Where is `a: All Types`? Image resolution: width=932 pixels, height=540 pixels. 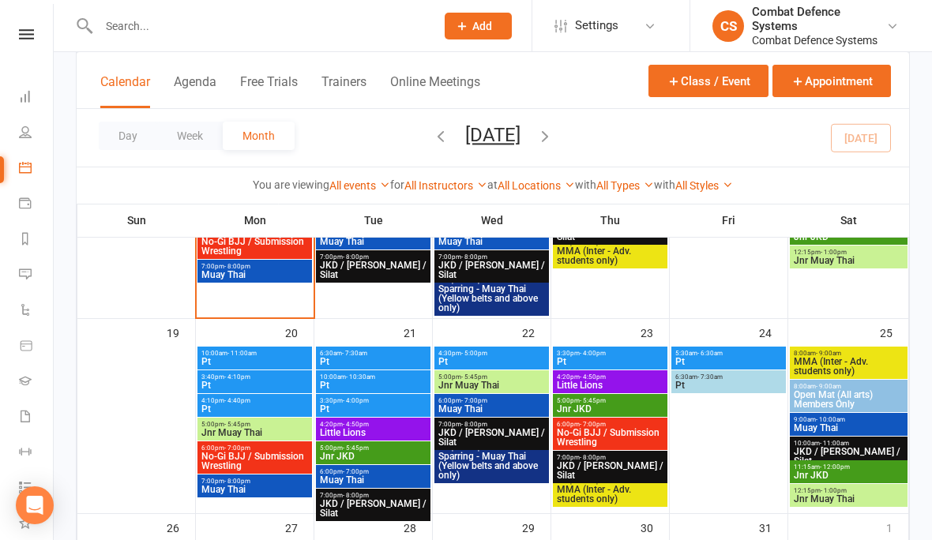 a: All Types is located at coordinates (625, 186).